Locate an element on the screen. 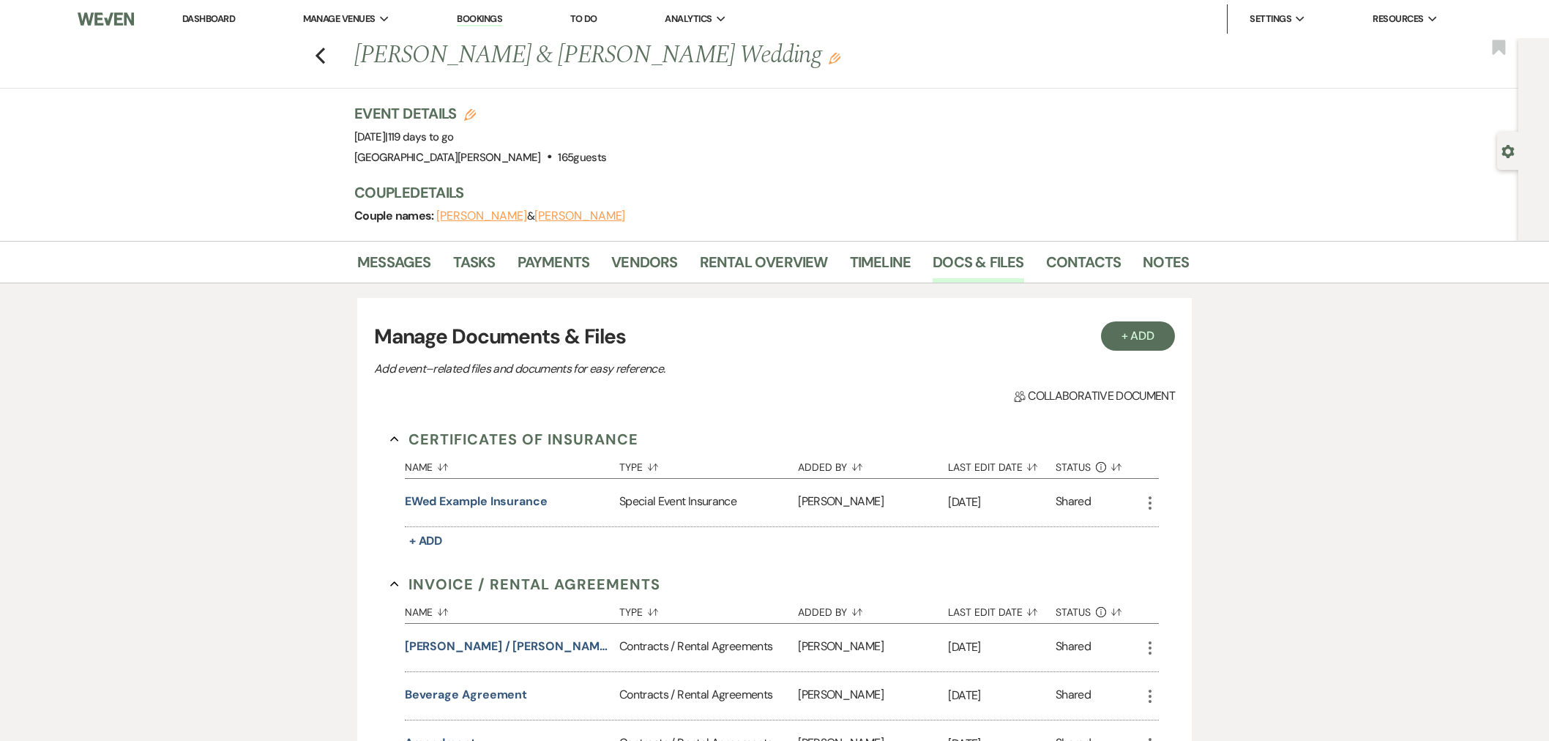 The width and height of the screenshot is (1549, 741). button: Invoice / Rental Agreements is located at coordinates (525, 584).